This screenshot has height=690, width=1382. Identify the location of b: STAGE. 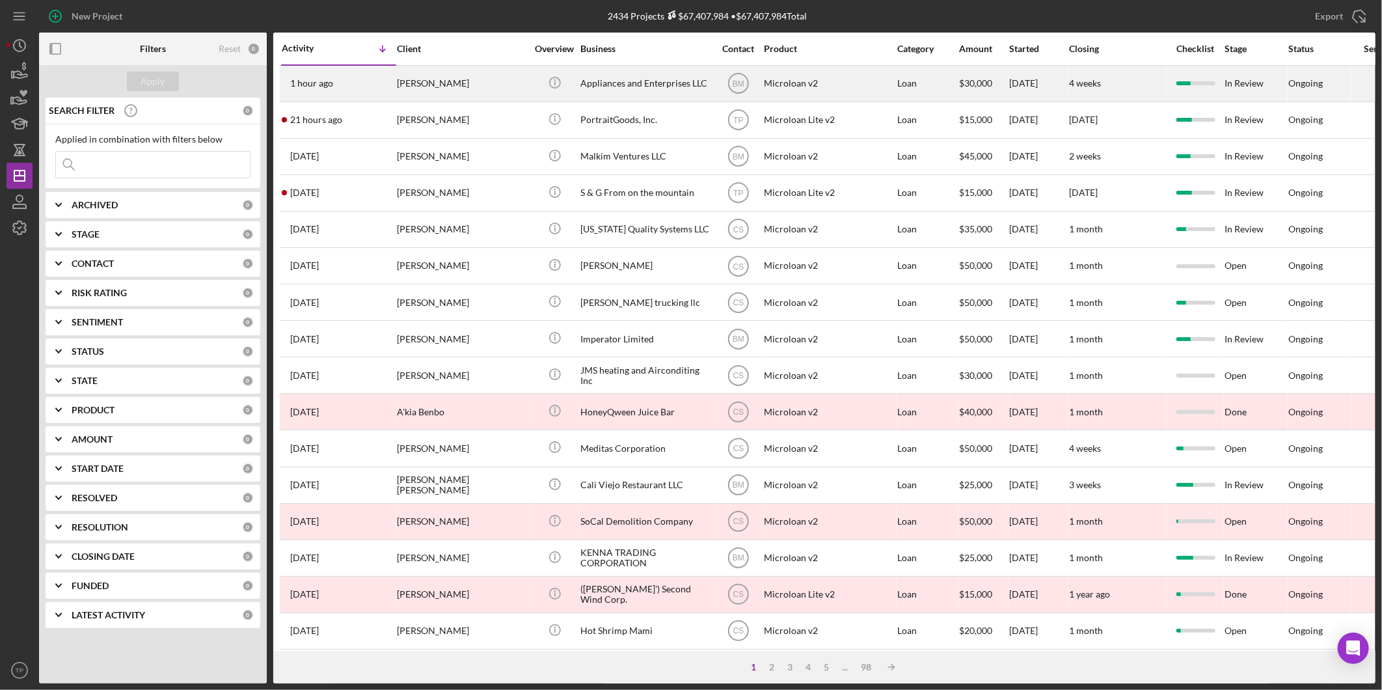
(85, 234).